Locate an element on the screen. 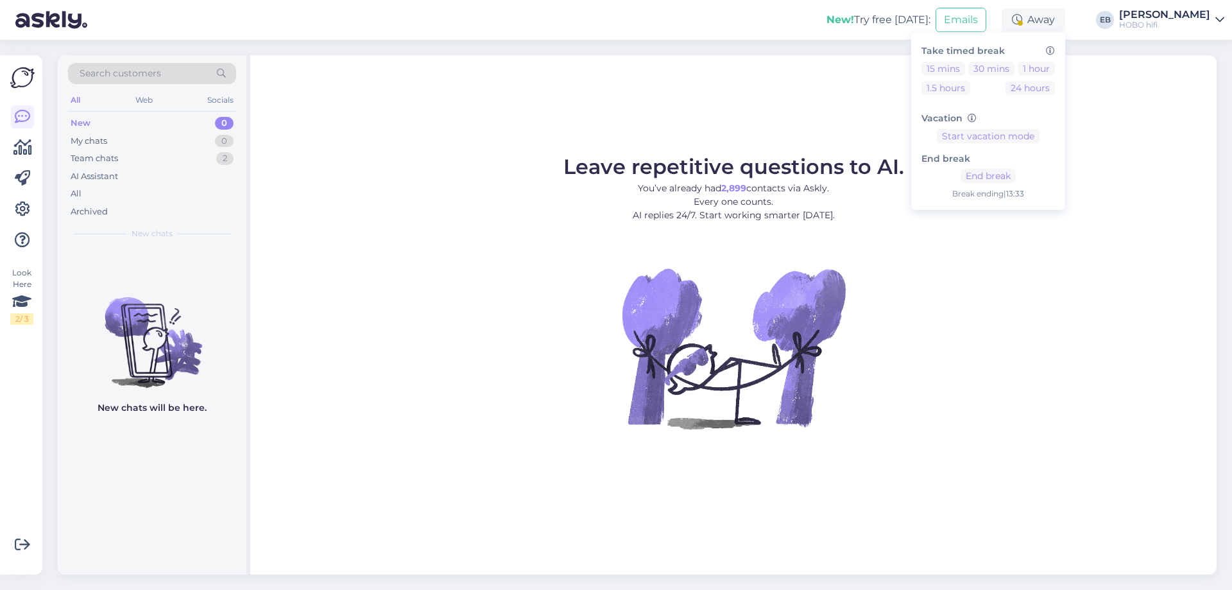  div: Look Here is located at coordinates (22, 296).